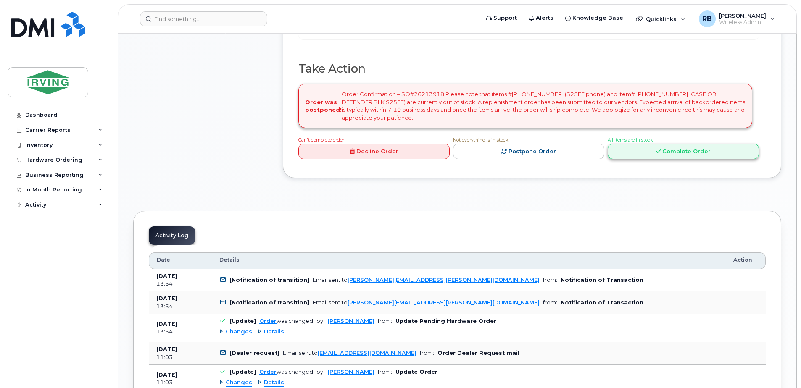 Image resolution: width=801 pixels, height=388 pixels. I want to click on b: Update Pending Hardware Order, so click(446, 321).